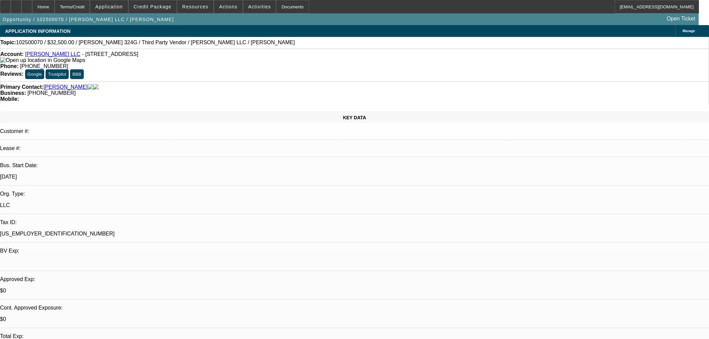 The image size is (709, 339). I want to click on img: facebook-icon.png, so click(91, 87).